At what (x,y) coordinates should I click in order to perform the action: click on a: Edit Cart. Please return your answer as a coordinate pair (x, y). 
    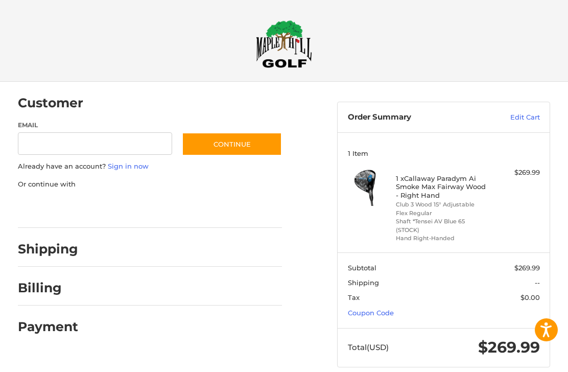
    Looking at the image, I should click on (509, 117).